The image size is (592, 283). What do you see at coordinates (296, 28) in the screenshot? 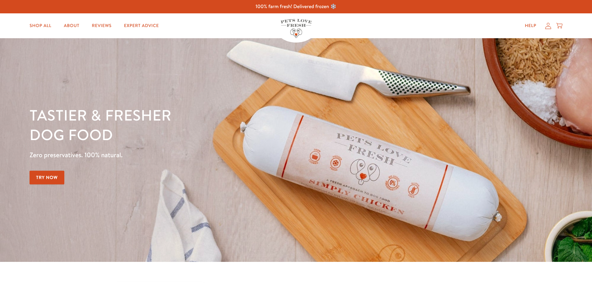
I see `img: Pets Love Fresh` at bounding box center [296, 28].